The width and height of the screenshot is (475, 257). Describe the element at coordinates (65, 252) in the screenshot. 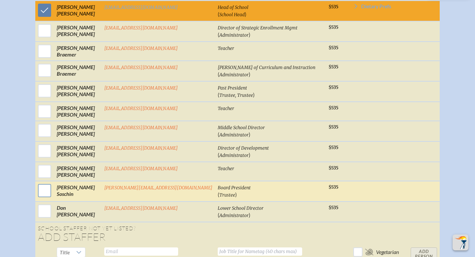

I see `span: Title` at that location.